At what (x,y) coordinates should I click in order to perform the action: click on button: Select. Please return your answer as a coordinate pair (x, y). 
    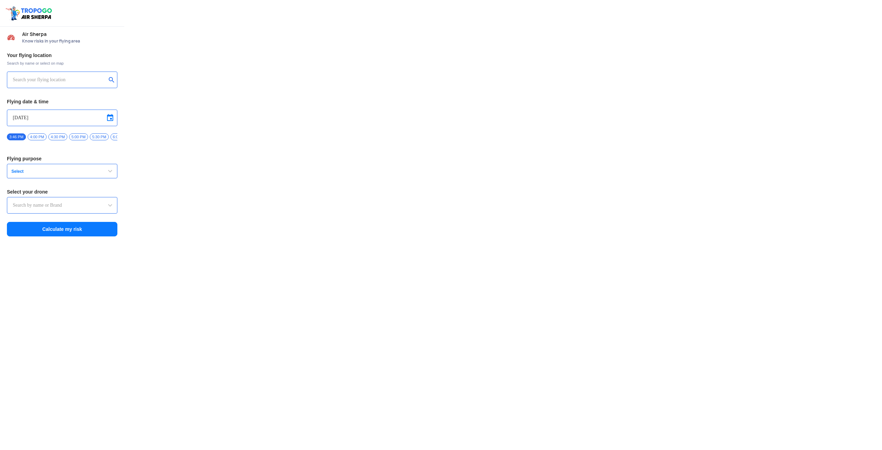
    Looking at the image, I should click on (62, 171).